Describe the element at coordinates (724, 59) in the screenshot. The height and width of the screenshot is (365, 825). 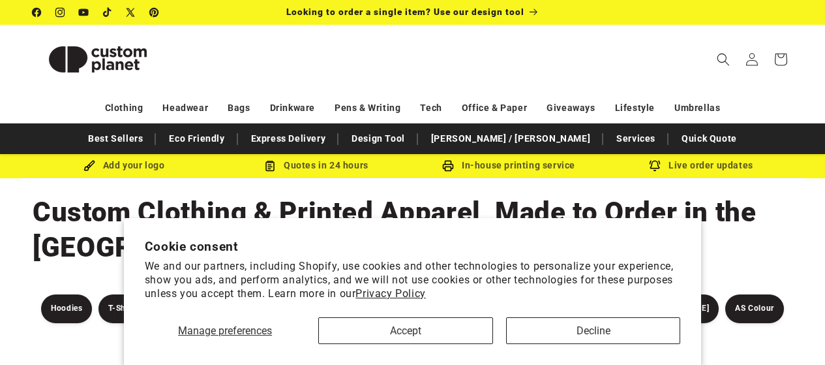
I see `summary: Search` at that location.